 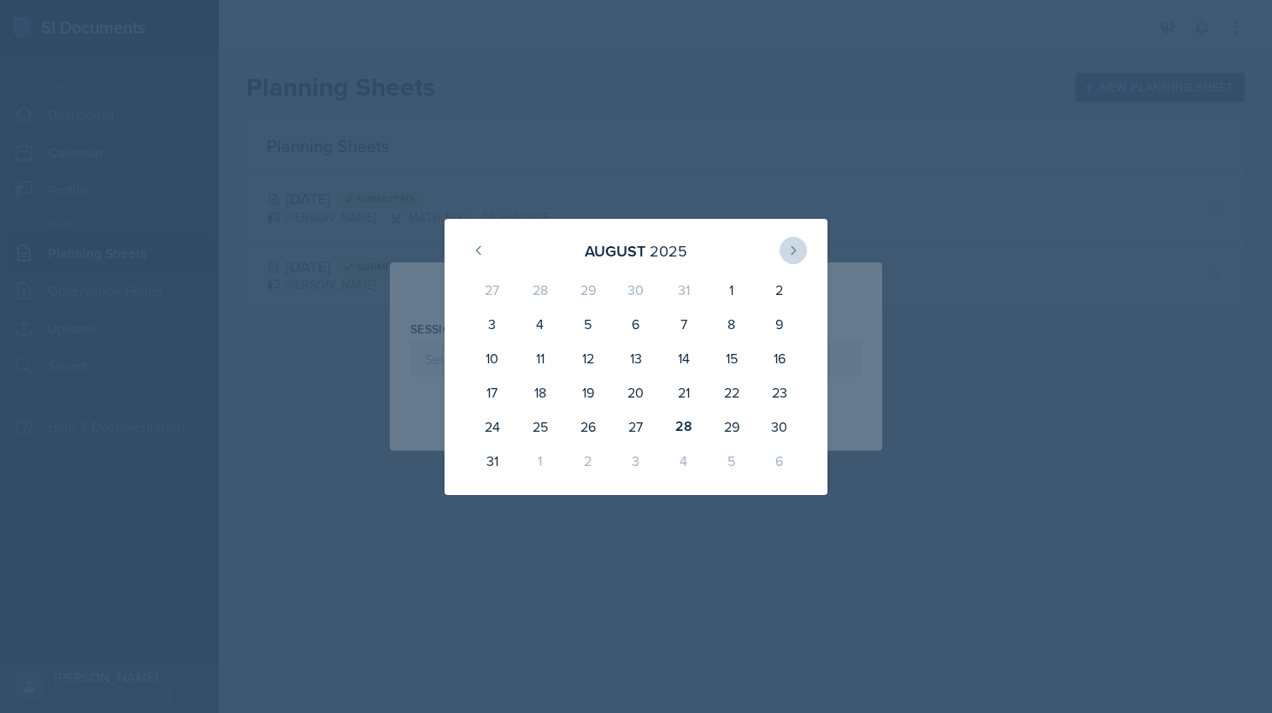 I want to click on div: 24, so click(x=493, y=427).